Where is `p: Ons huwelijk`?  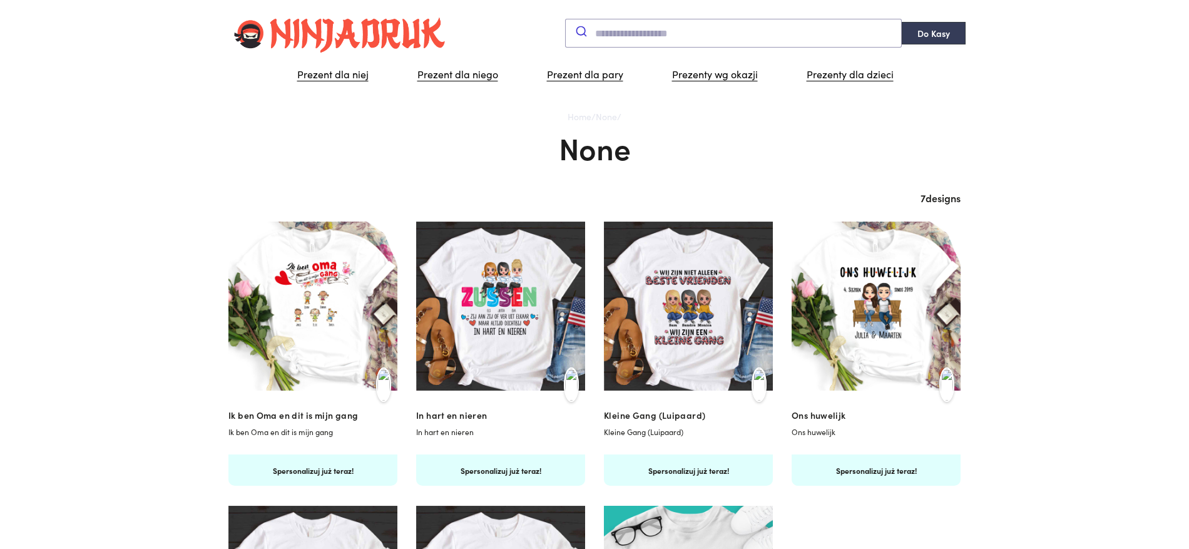 p: Ons huwelijk is located at coordinates (876, 437).